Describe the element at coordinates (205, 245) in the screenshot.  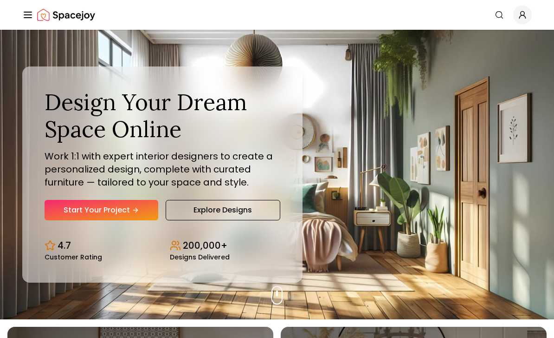
I see `p: 200,000+` at that location.